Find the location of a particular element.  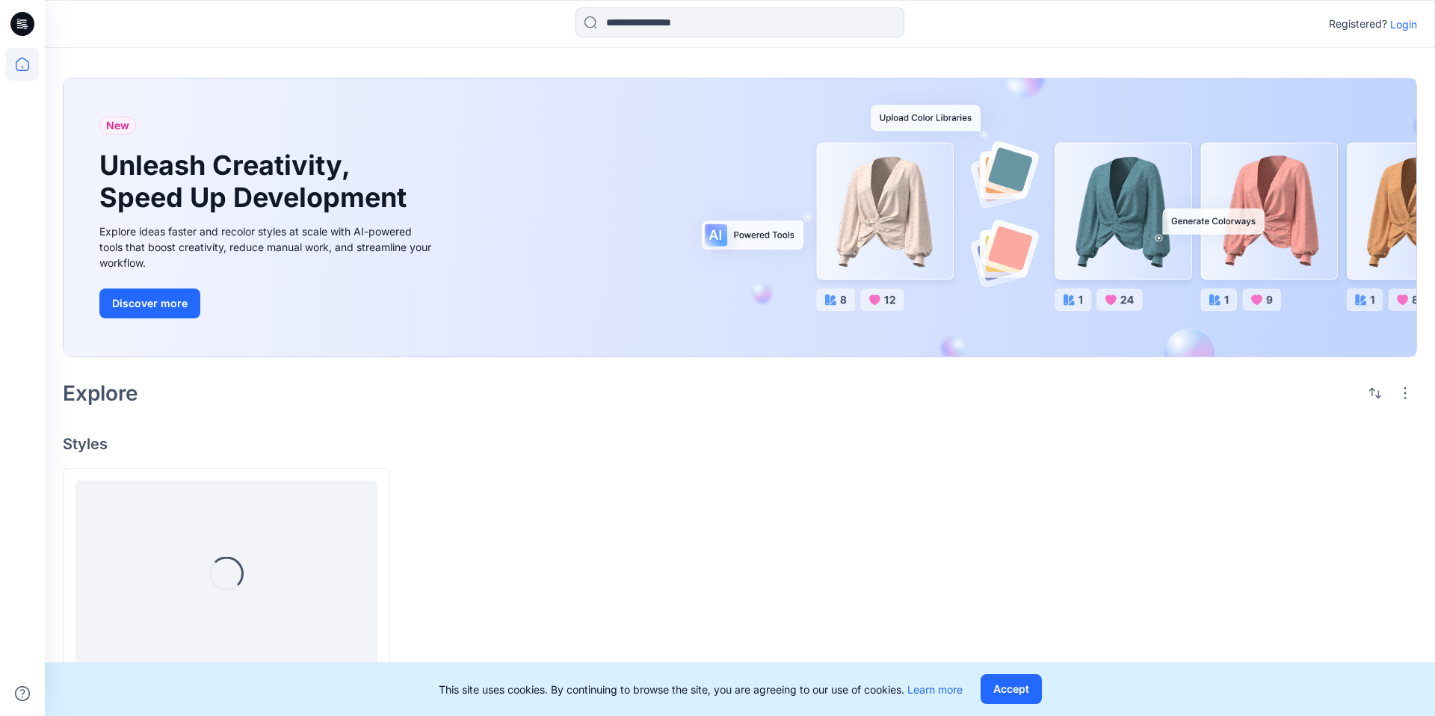

h4: Styles is located at coordinates (740, 444).